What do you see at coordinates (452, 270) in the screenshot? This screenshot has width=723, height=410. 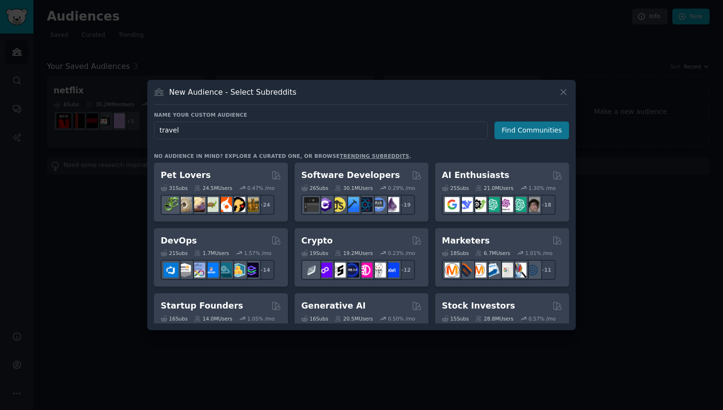 I see `img: content_marketing` at bounding box center [452, 270].